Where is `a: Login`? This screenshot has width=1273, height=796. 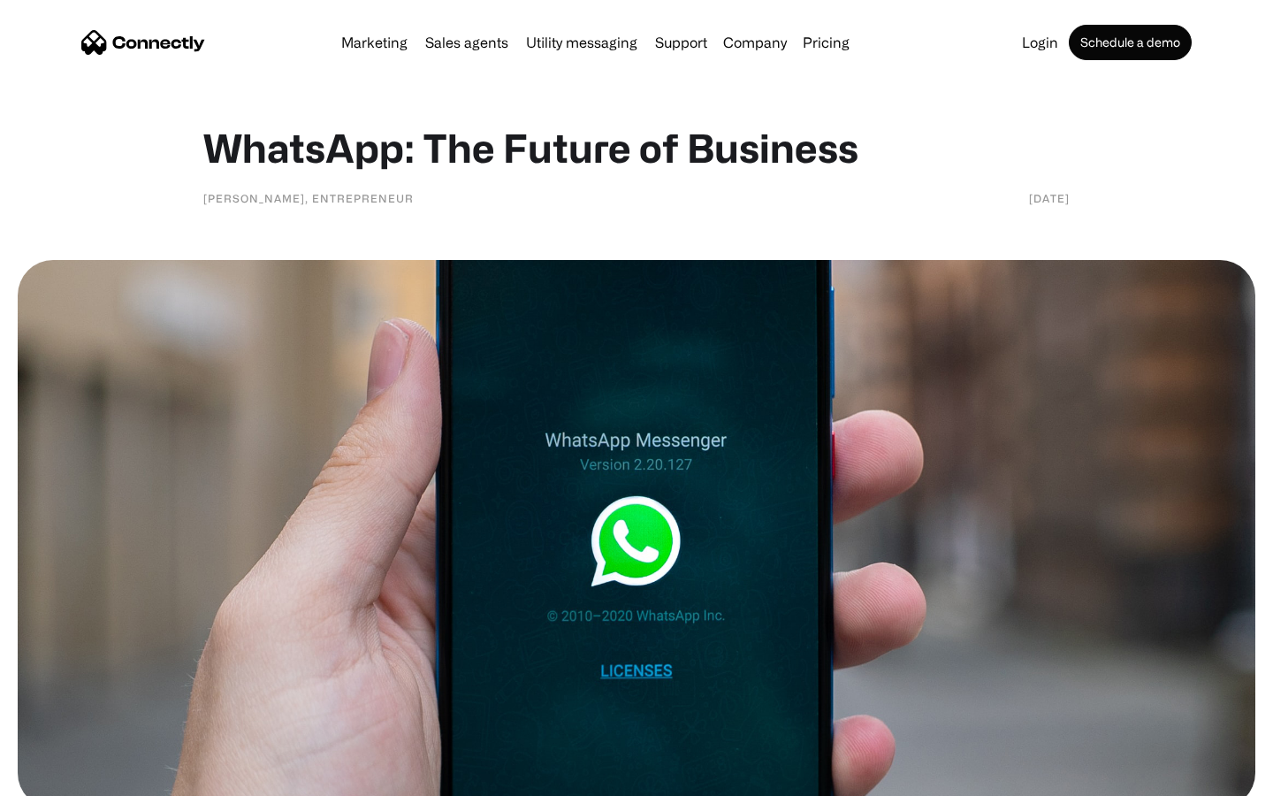 a: Login is located at coordinates (1040, 42).